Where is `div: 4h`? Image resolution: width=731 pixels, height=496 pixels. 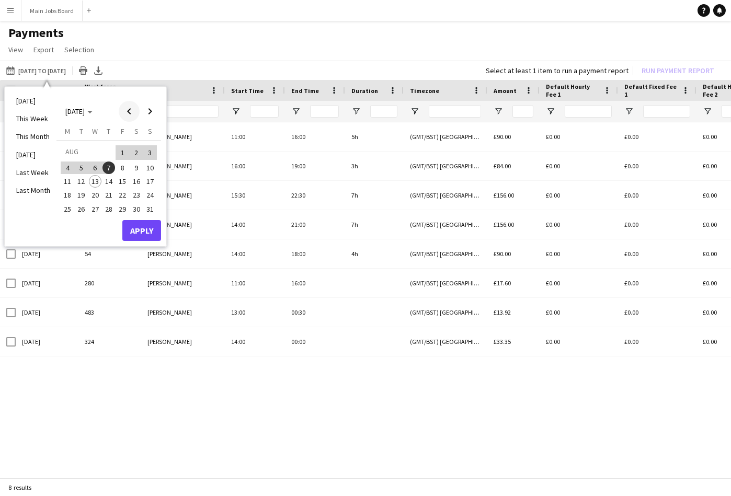
div: 4h is located at coordinates (374, 254).